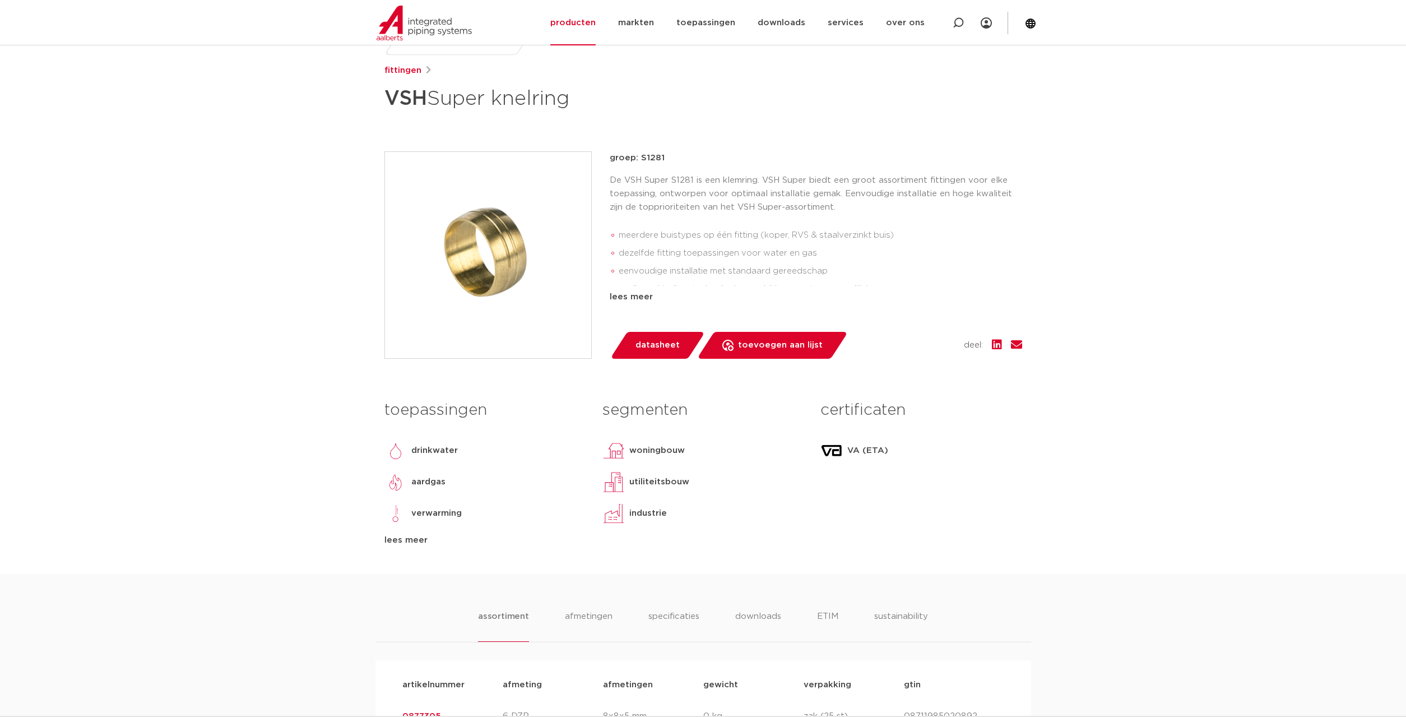 The width and height of the screenshot is (1406, 717). What do you see at coordinates (954, 685) in the screenshot?
I see `p: gtin` at bounding box center [954, 685].